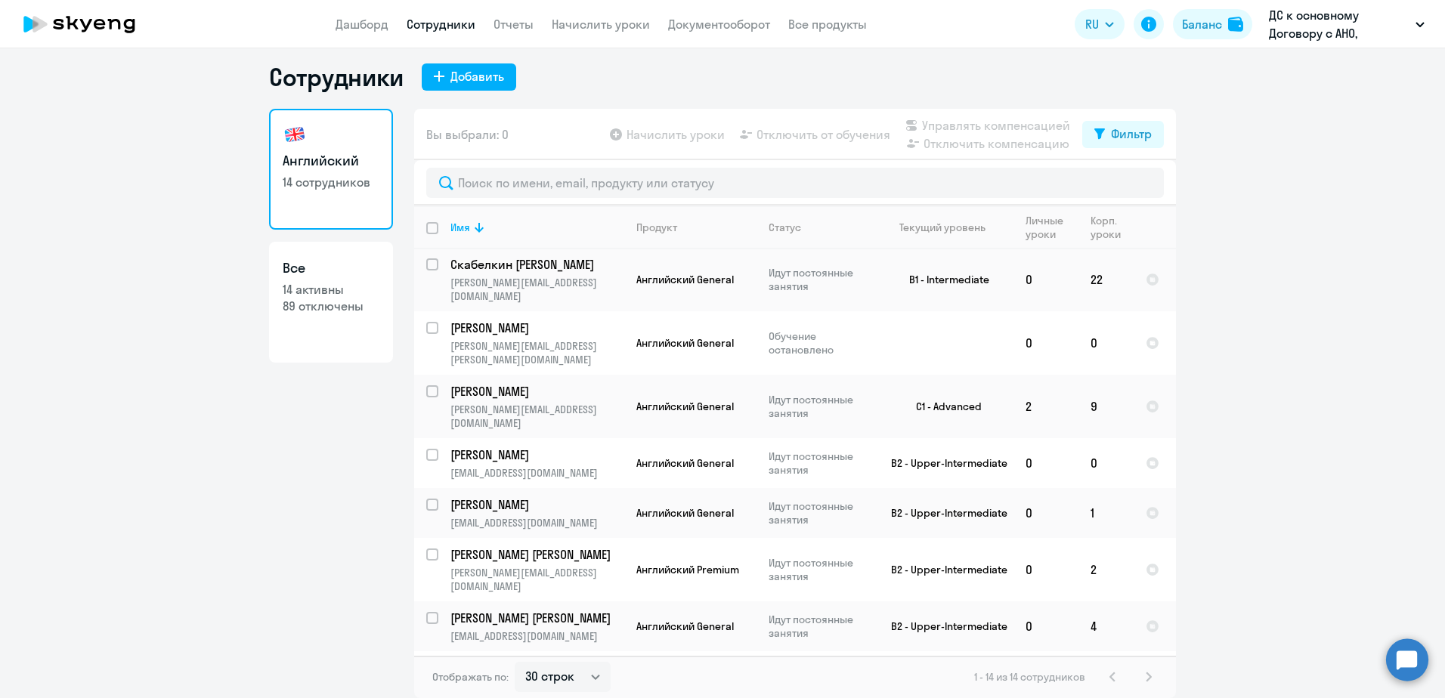 This screenshot has width=1445, height=698. Describe the element at coordinates (331, 268) in the screenshot. I see `h3: Все` at that location.